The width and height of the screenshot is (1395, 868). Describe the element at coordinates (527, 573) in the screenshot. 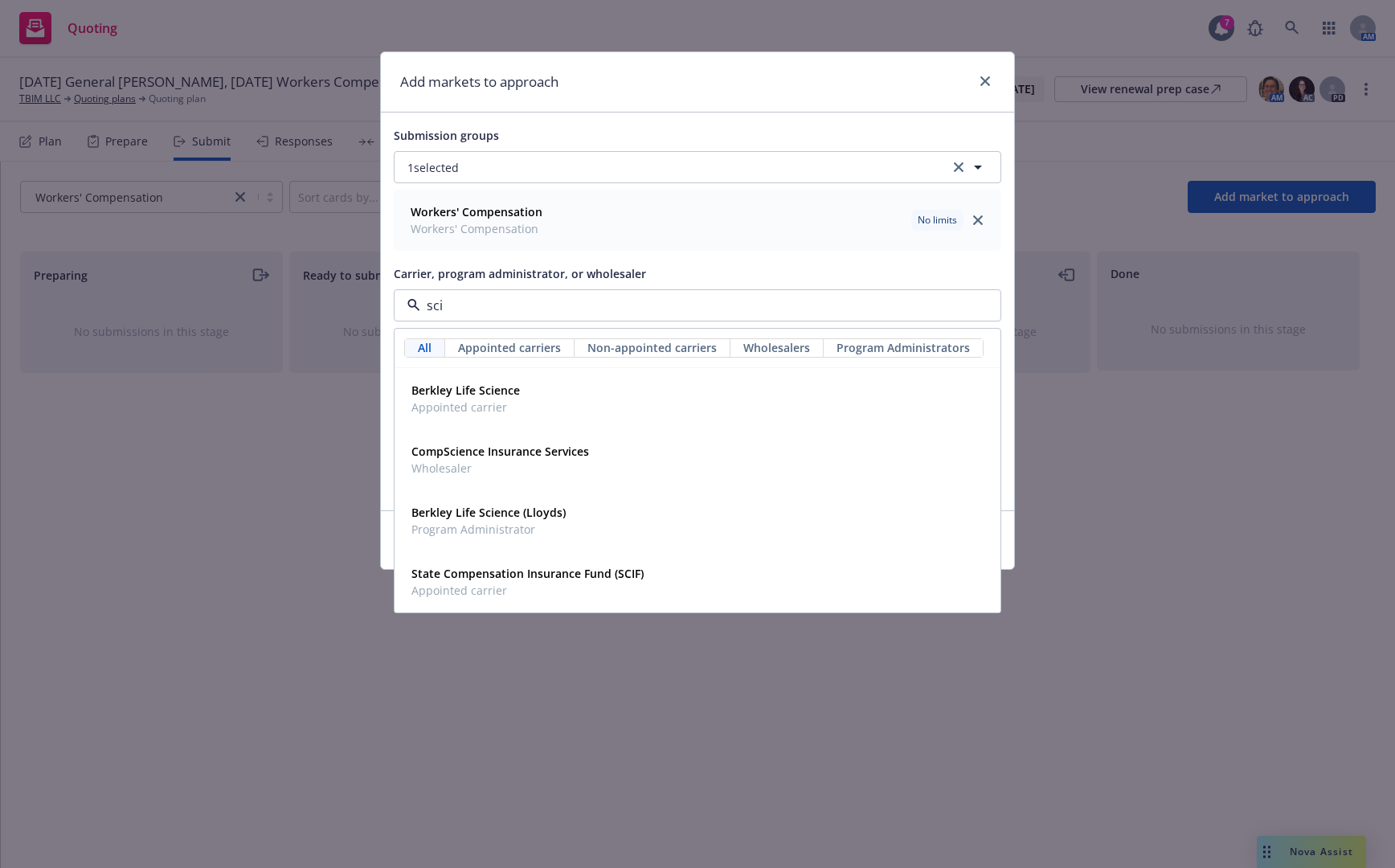

I see `strong: State Compensation Insurance Fund (SCIF)` at that location.